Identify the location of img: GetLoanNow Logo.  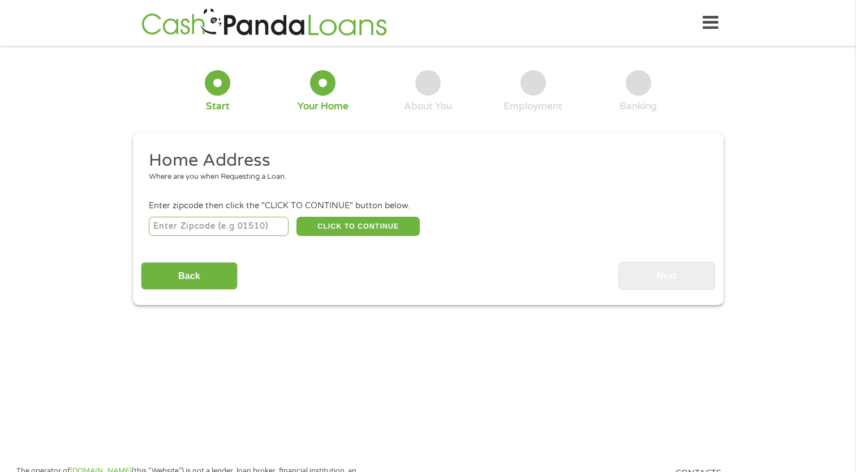
(264, 23).